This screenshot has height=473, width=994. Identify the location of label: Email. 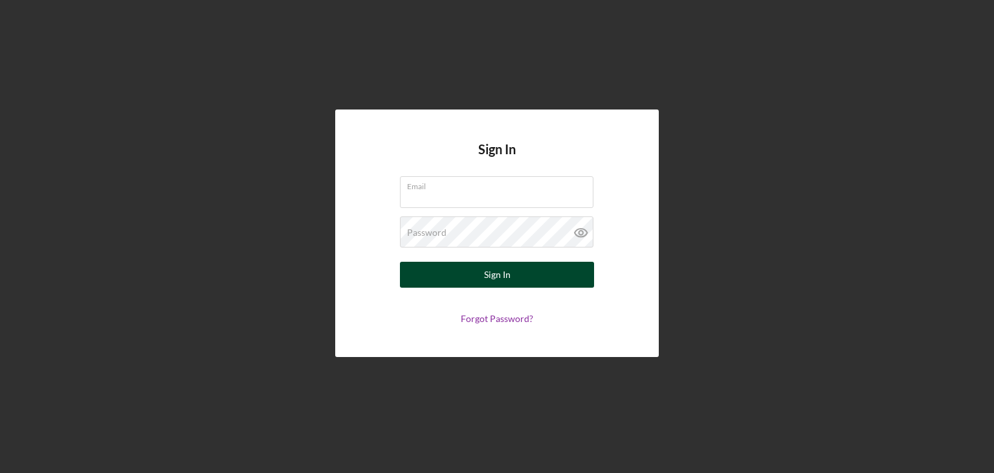
(500, 184).